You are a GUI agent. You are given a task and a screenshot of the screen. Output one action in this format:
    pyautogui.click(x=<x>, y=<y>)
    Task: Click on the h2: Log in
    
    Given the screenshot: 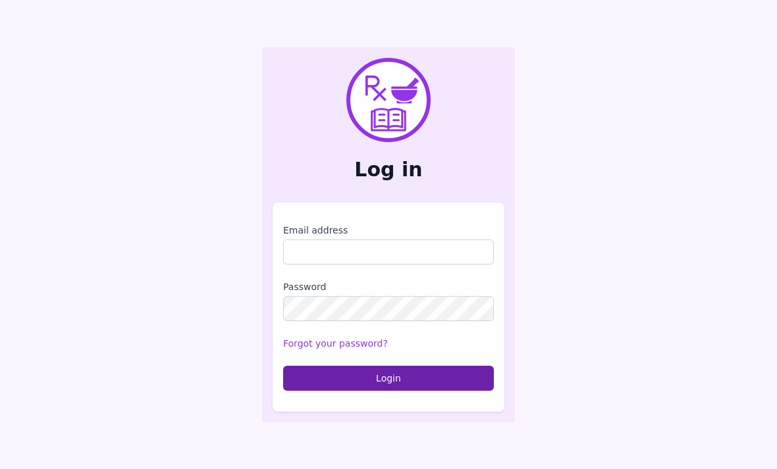 What is the action you would take?
    pyautogui.click(x=388, y=170)
    